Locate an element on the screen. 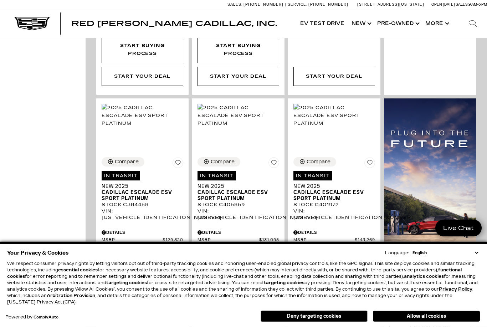  a: MSRP $131,095 is located at coordinates (238, 240).